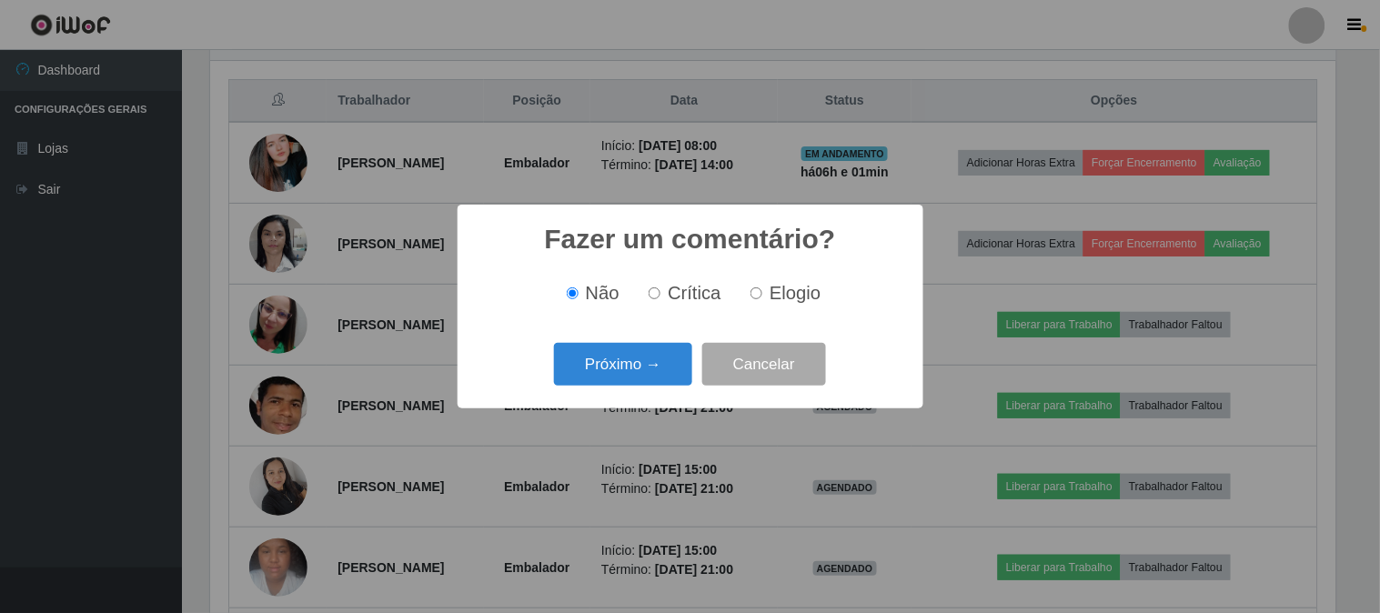 The width and height of the screenshot is (1380, 613). Describe the element at coordinates (572, 293) in the screenshot. I see `input: Não` at that location.